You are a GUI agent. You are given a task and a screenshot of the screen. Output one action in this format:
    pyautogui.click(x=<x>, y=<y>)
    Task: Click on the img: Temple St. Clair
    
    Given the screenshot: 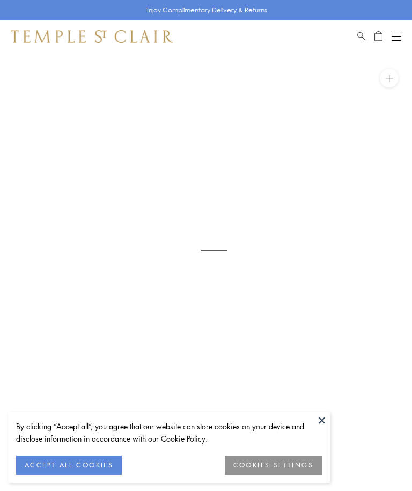 What is the action you would take?
    pyautogui.click(x=92, y=36)
    